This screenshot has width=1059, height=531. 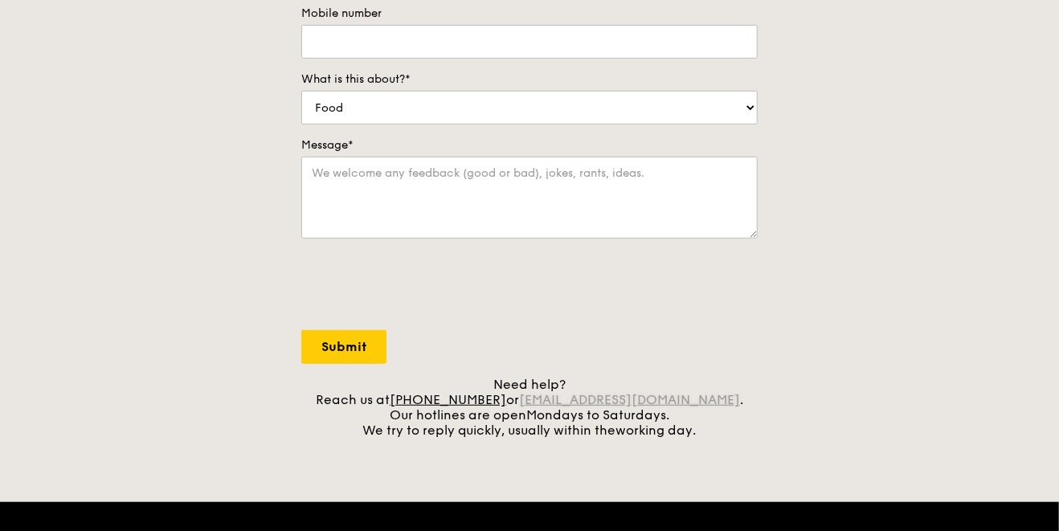 What do you see at coordinates (530, 14) in the screenshot?
I see `label: Mobile number` at bounding box center [530, 14].